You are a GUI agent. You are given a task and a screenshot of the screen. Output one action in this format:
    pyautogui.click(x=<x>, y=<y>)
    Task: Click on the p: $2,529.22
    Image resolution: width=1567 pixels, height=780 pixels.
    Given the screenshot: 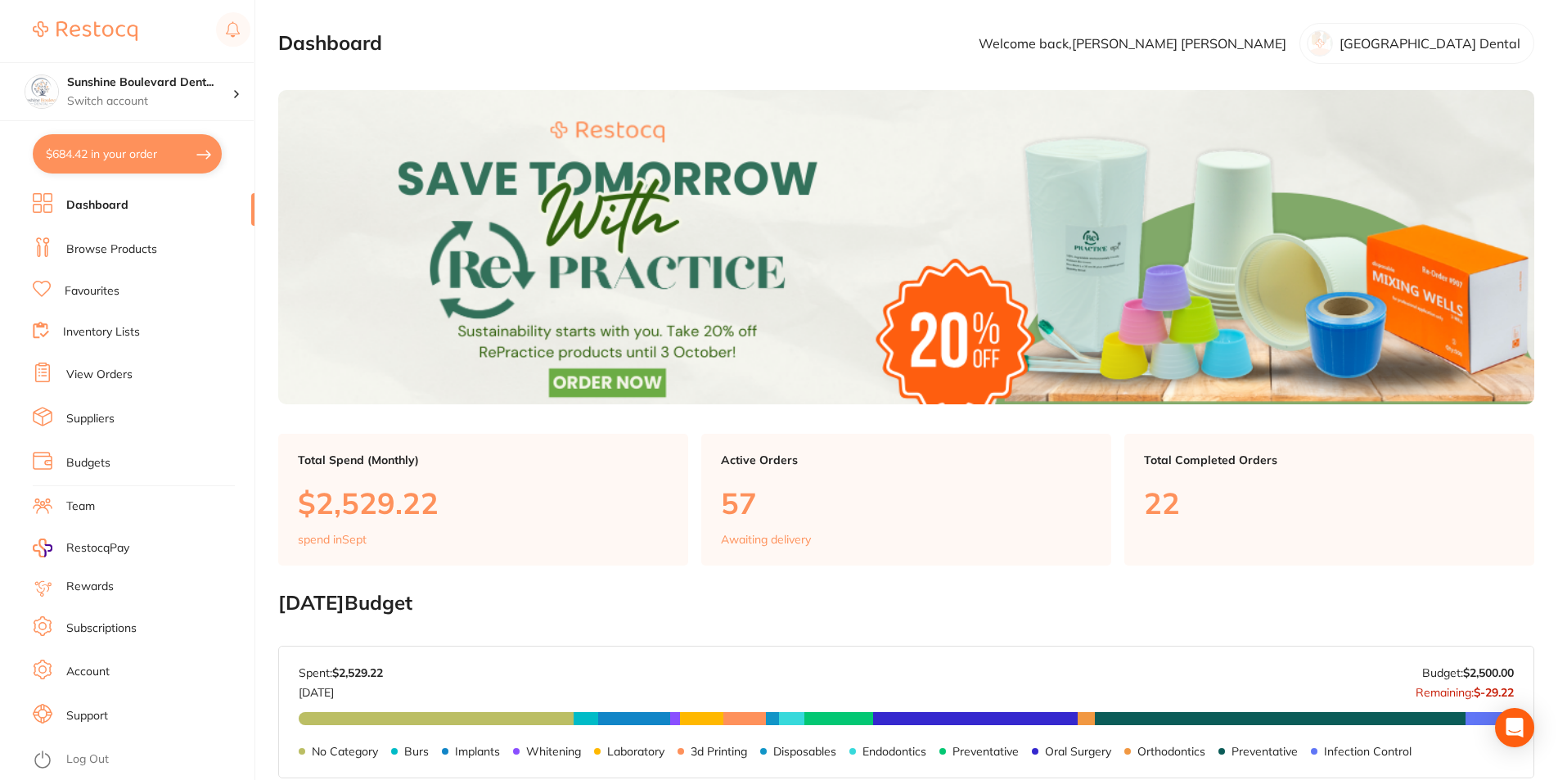 What is the action you would take?
    pyautogui.click(x=483, y=502)
    